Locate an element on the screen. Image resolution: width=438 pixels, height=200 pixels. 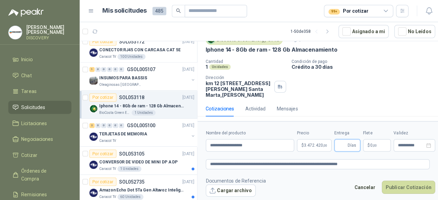
button: Asignado a mi is located at coordinates (359, 31).